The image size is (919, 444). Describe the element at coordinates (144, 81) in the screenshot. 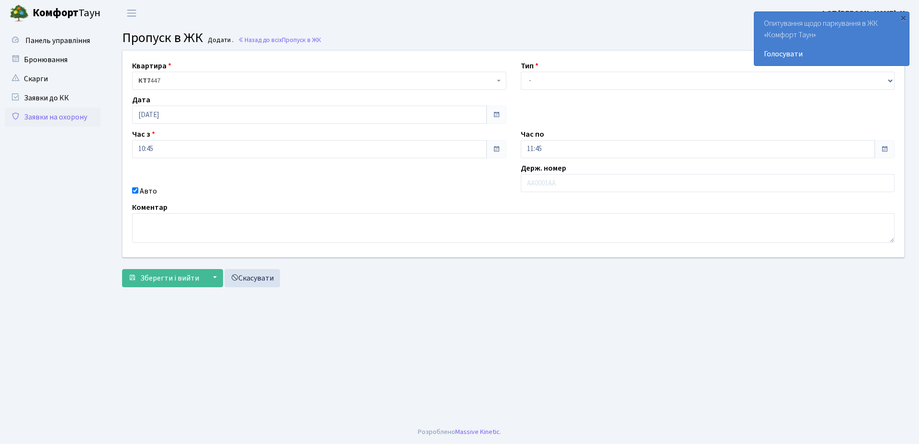

I see `b: КТ7` at that location.